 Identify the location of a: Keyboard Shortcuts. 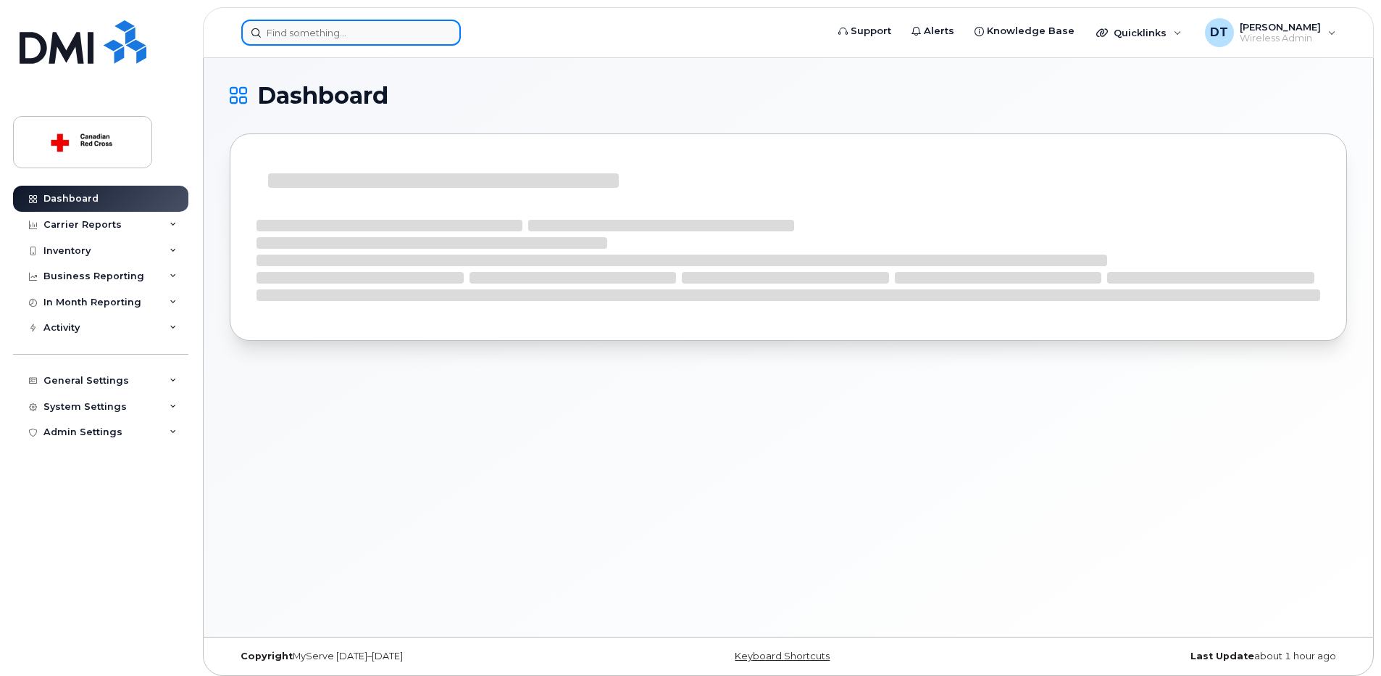
(782, 655).